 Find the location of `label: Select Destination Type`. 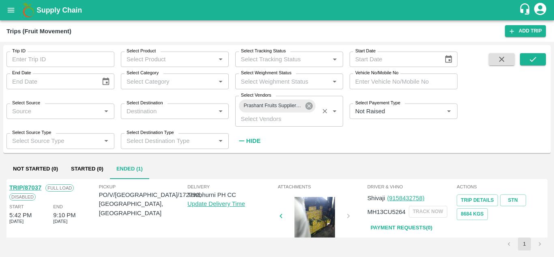

label: Select Destination Type is located at coordinates (150, 133).